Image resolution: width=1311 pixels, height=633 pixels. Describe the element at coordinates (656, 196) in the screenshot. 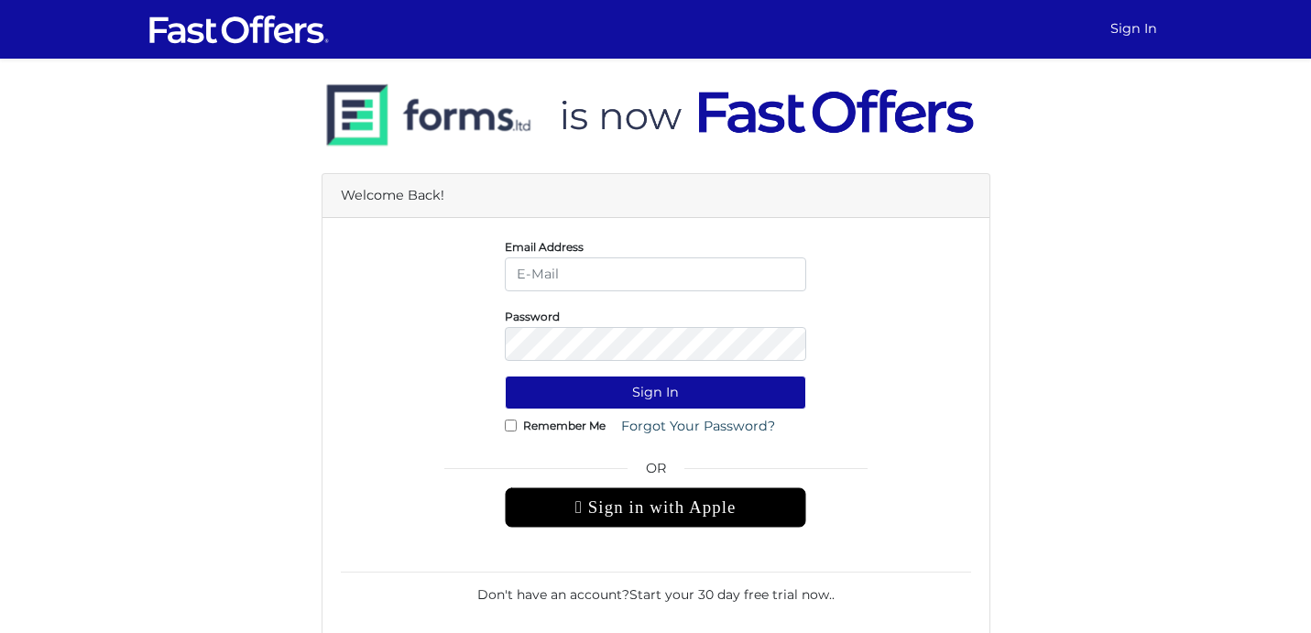

I see `div: Welcome Back!` at that location.